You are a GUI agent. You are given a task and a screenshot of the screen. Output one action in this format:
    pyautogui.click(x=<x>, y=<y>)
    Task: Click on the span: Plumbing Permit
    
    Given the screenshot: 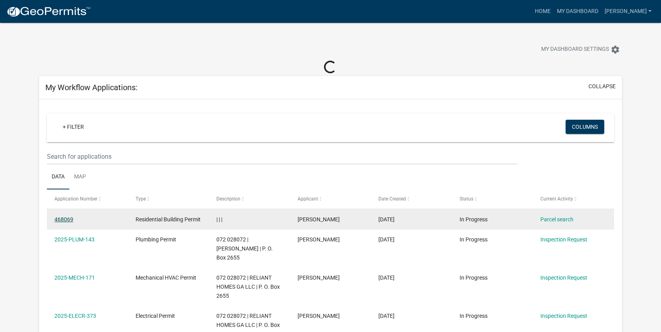 What is the action you would take?
    pyautogui.click(x=156, y=240)
    